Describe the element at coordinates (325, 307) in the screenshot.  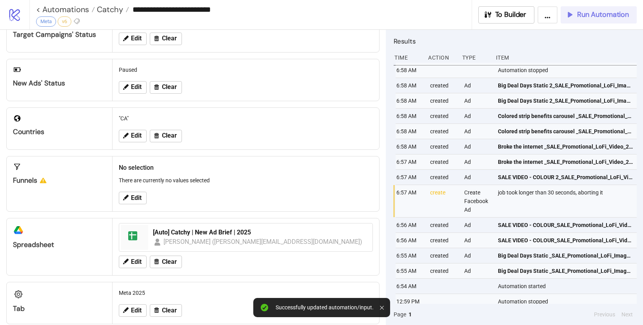
I see `div: Successfully updated automation/input.` at that location.